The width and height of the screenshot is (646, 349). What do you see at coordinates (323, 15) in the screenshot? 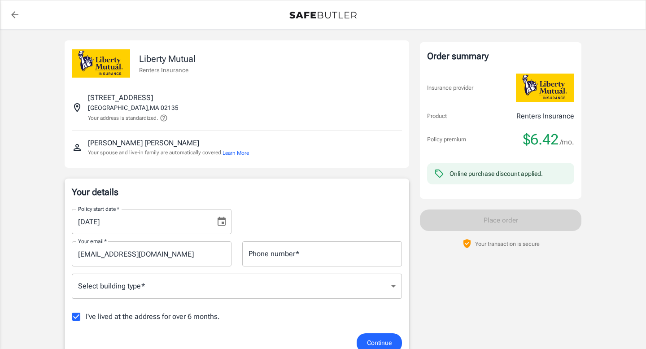
I see `img: Back to quotes` at bounding box center [323, 15].